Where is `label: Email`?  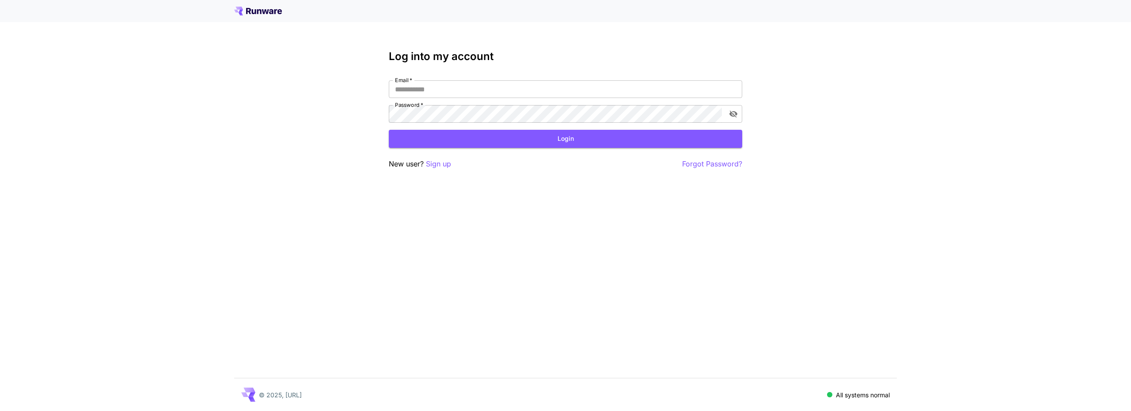
label: Email is located at coordinates (403, 80).